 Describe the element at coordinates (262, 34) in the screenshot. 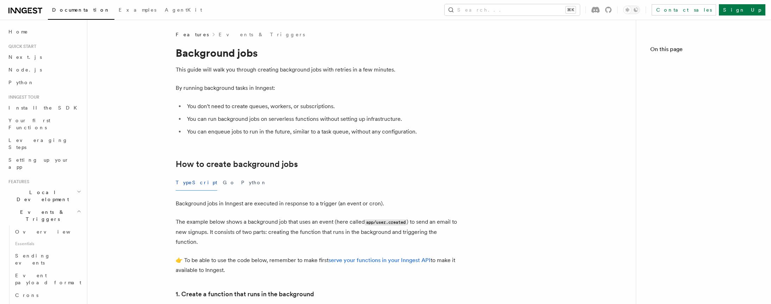

I see `a: Events & Triggers` at that location.